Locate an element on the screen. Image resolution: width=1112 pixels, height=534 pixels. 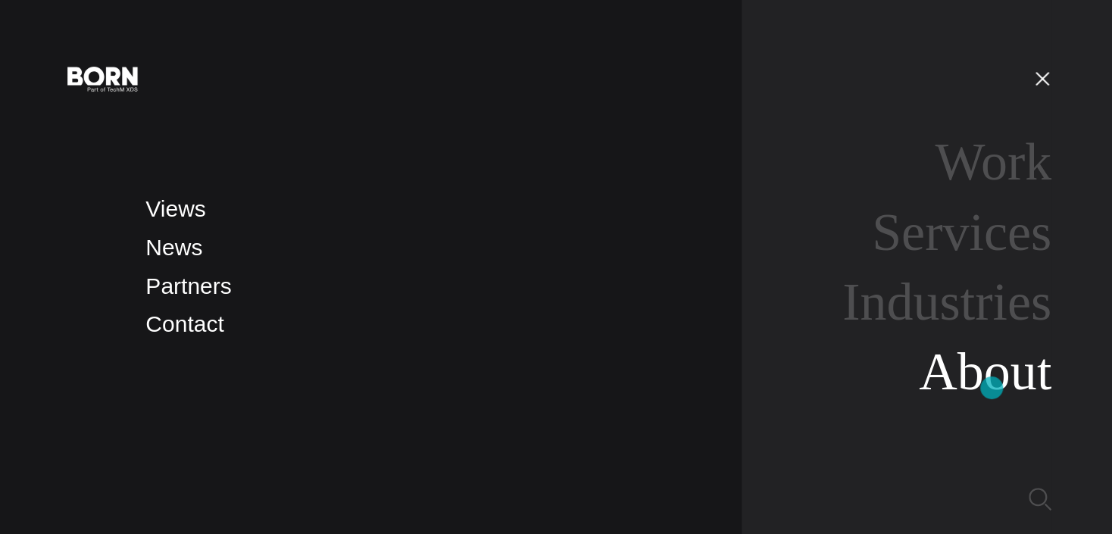
img: Search is located at coordinates (1040, 499).